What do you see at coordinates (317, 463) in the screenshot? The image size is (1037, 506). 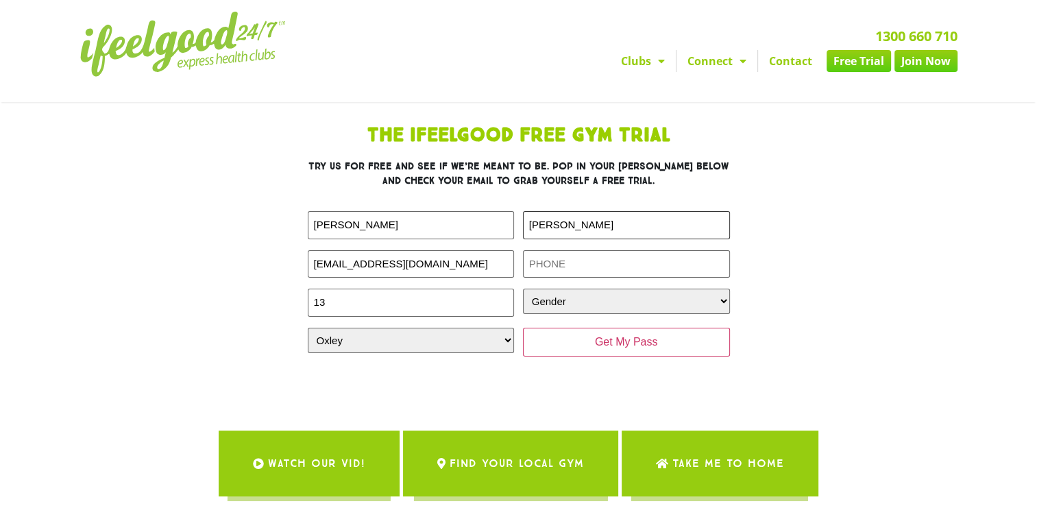 I see `span: WATCH OUR VID!` at bounding box center [317, 463].